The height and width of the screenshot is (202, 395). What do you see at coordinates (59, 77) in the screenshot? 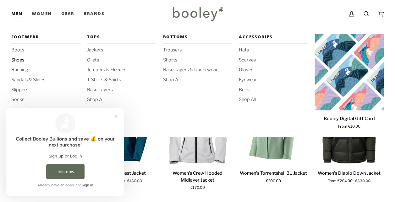
I see `small: Already have an account?` at bounding box center [59, 77].